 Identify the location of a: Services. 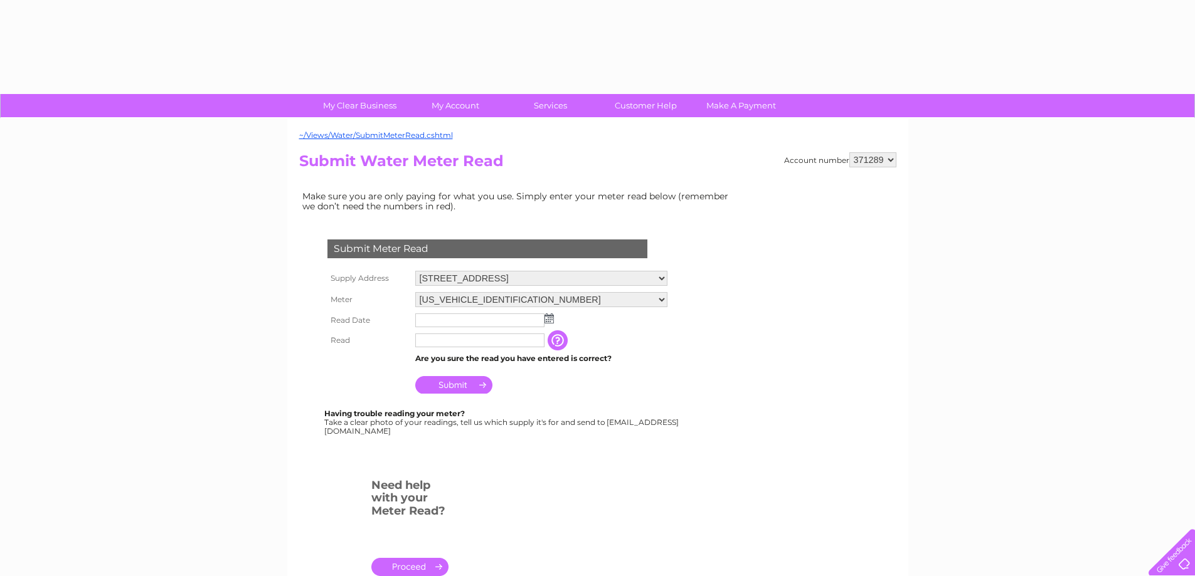
(550, 105).